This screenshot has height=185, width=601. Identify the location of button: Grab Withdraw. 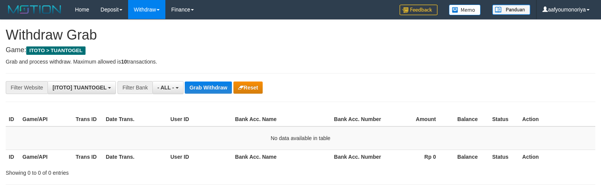
(208, 87).